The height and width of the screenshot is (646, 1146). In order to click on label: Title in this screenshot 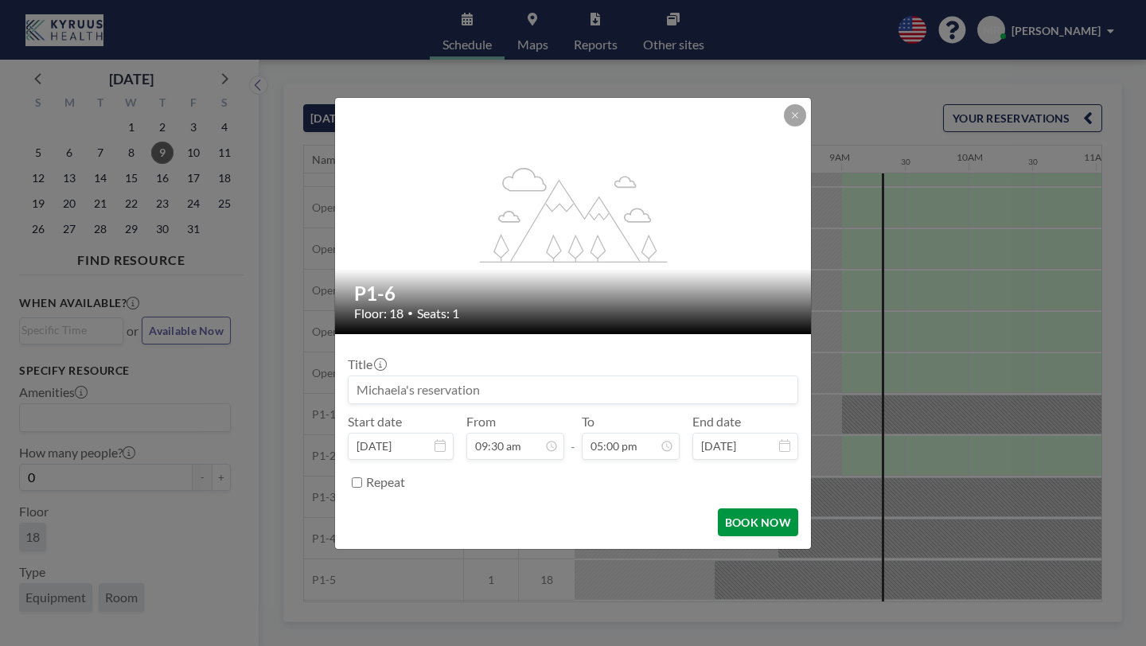, I will do `click(366, 364)`.